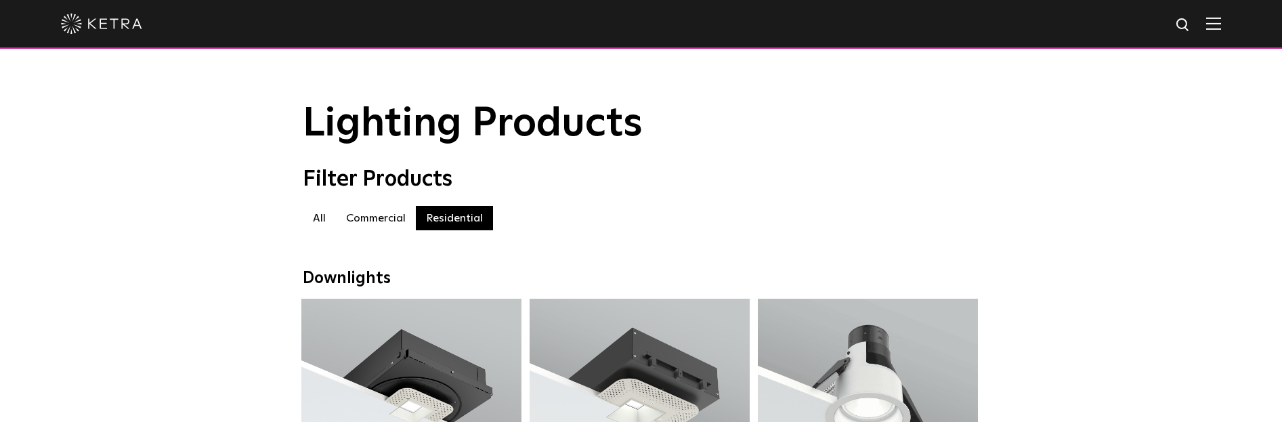 Image resolution: width=1282 pixels, height=422 pixels. I want to click on div: Filter Products, so click(641, 179).